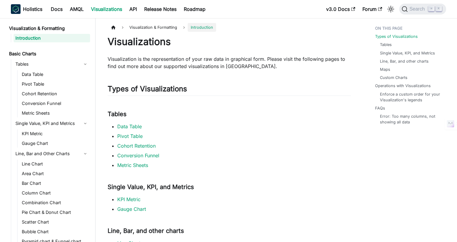 This screenshot has height=242, width=457. I want to click on a: Bubble Chart, so click(55, 232).